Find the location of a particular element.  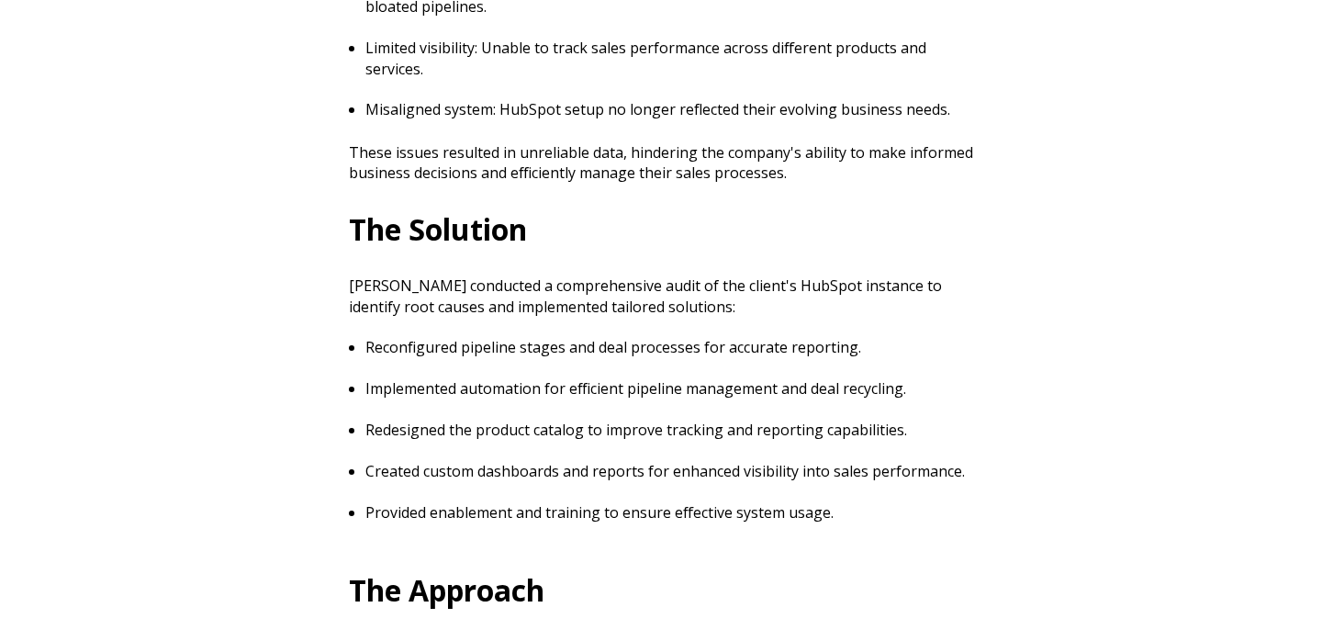

li: Created custom dashboards and reports for enhanced visibility into sales performance. is located at coordinates (669, 481).